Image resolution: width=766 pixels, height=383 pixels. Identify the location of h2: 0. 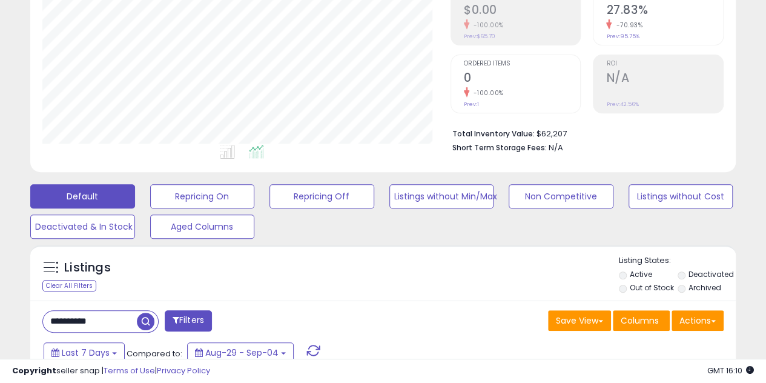
(522, 79).